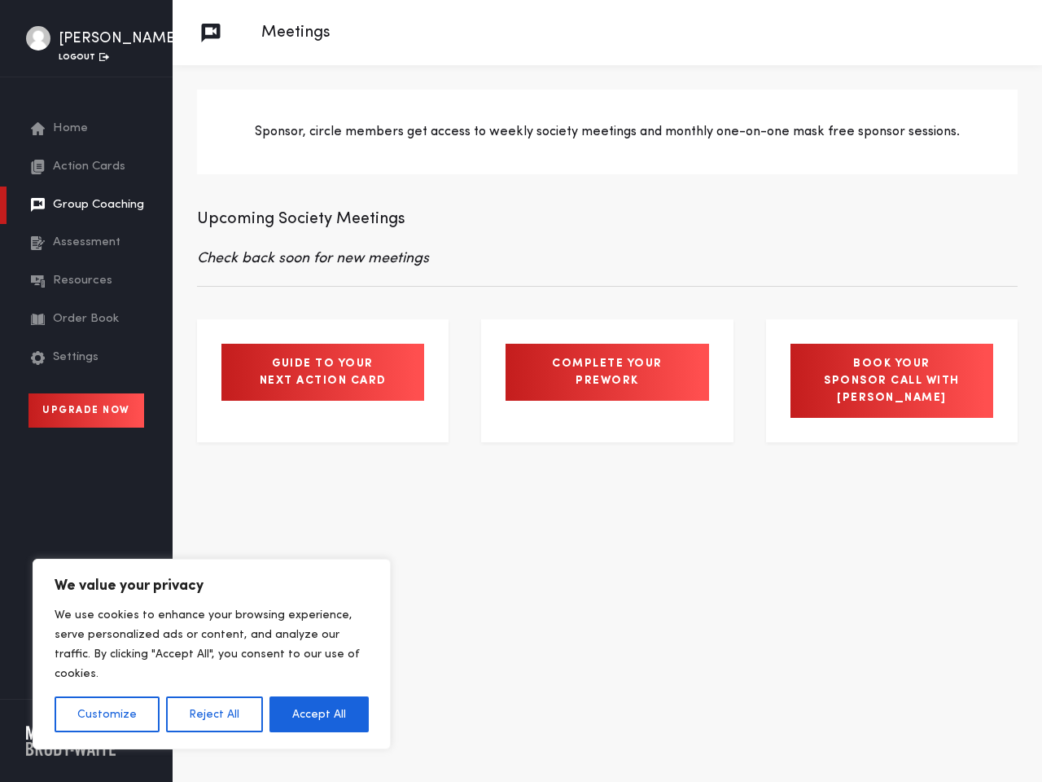 This screenshot has width=1042, height=782. What do you see at coordinates (89, 167) in the screenshot?
I see `span: Action Cards` at bounding box center [89, 167].